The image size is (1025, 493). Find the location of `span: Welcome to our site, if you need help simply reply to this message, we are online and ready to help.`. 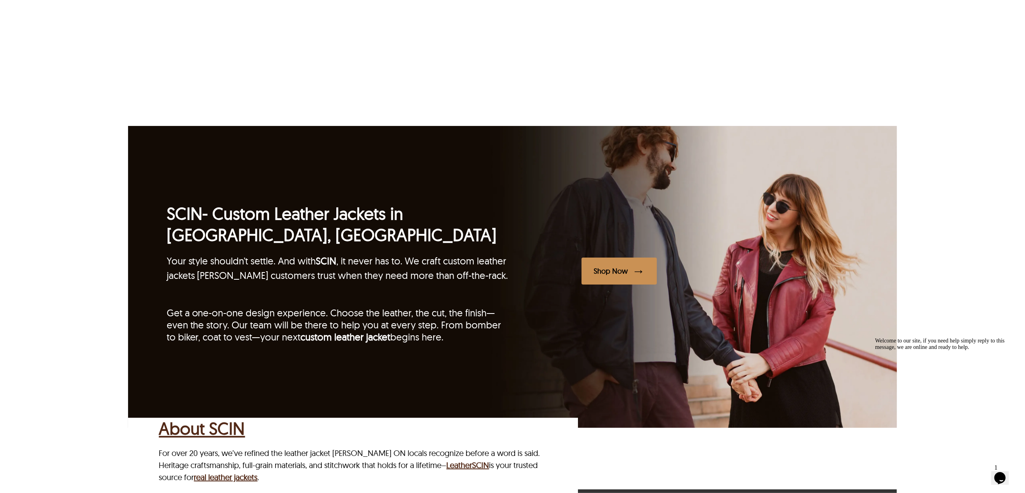

span: Welcome to our site, if you need help simply reply to this message, we are online and ready to help. is located at coordinates (68, 9).